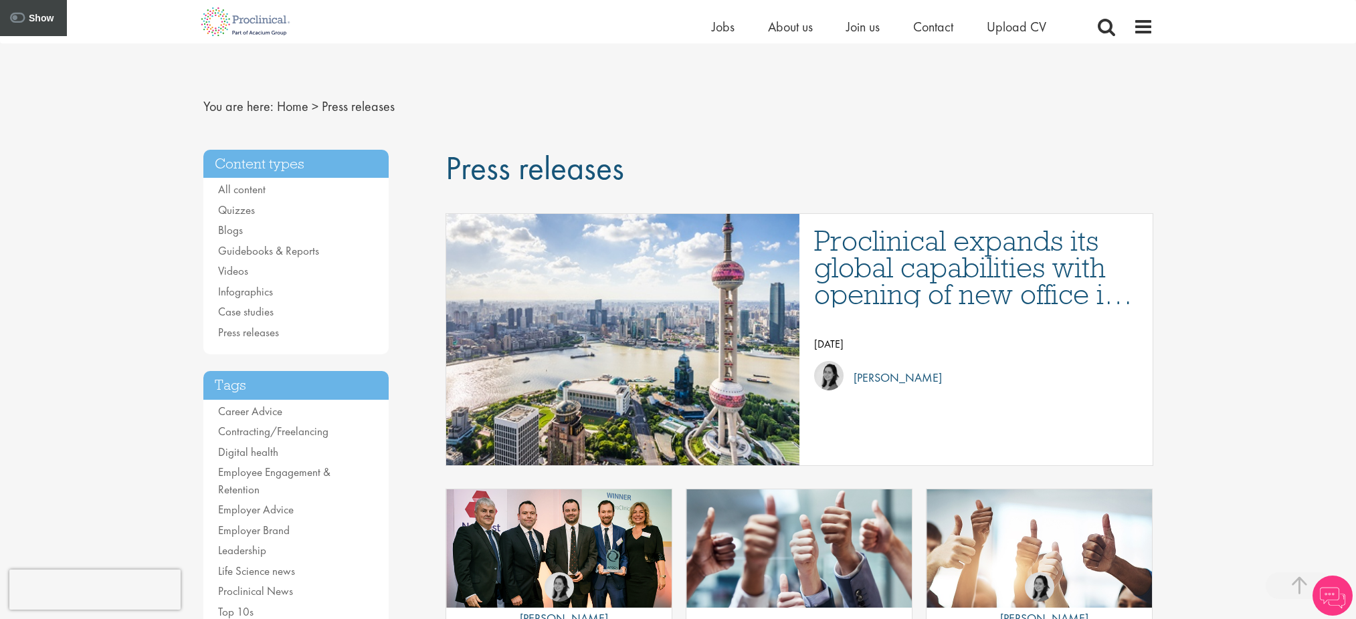 Image resolution: width=1356 pixels, height=619 pixels. Describe the element at coordinates (933, 27) in the screenshot. I see `a: Contact` at that location.